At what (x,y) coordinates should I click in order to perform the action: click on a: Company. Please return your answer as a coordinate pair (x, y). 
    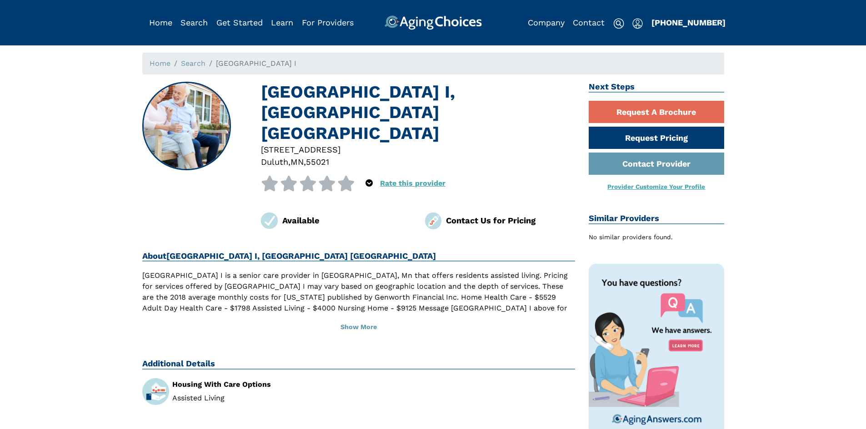
    Looking at the image, I should click on (546, 22).